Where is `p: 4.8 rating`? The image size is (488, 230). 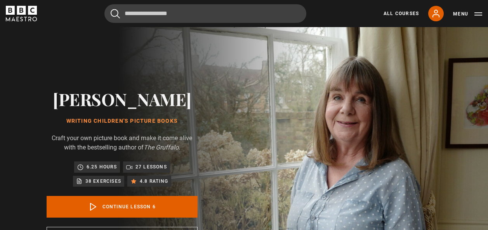
p: 4.8 rating is located at coordinates (154, 182).